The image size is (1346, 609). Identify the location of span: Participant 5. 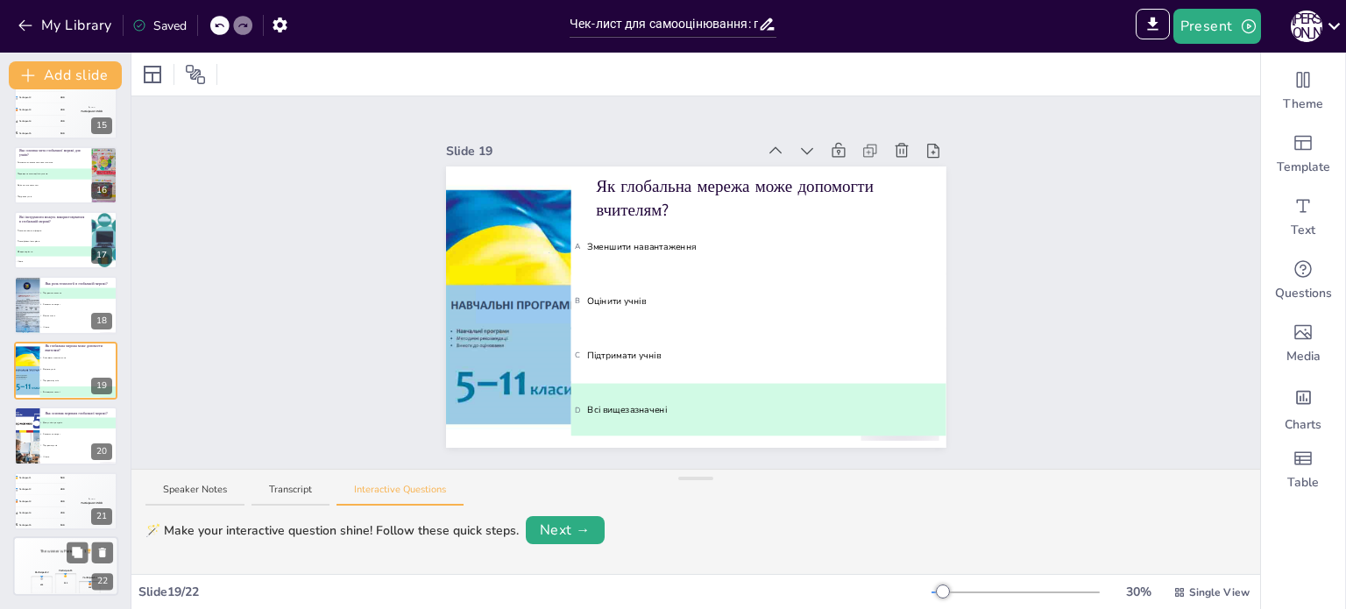
(25, 133).